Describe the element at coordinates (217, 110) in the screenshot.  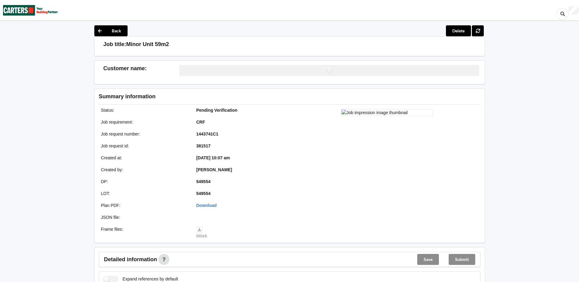
I see `b: Pending Verification` at that location.